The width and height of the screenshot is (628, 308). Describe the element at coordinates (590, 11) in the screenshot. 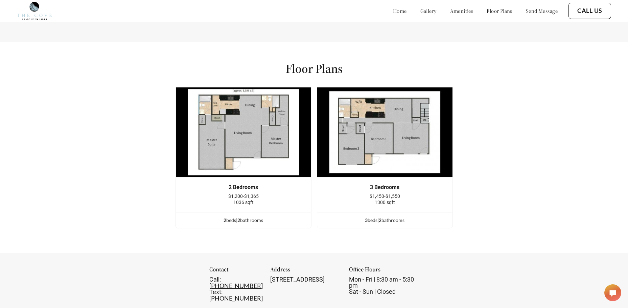

I see `a: Call Us` at that location.